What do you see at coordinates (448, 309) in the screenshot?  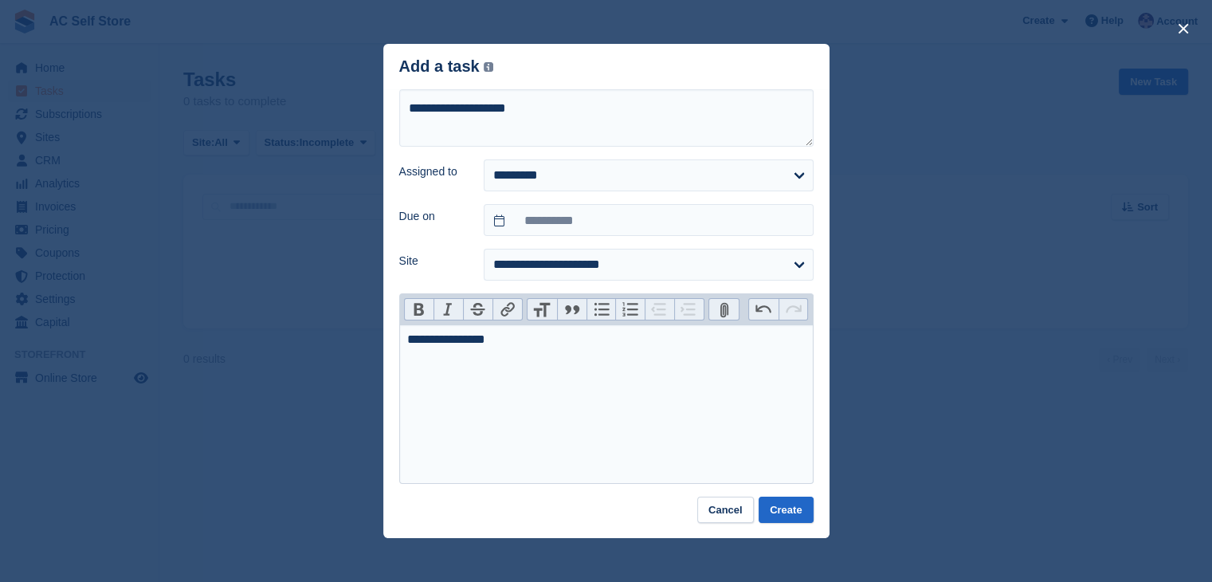 I see `button: Italic` at bounding box center [448, 309].